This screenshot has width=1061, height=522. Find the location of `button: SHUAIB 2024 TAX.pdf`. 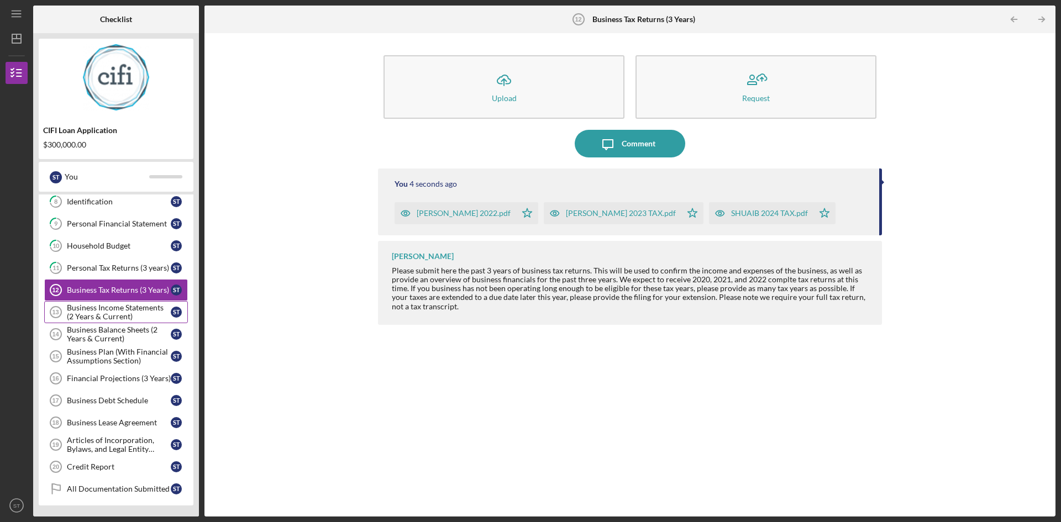

button: SHUAIB 2024 TAX.pdf is located at coordinates (772, 213).